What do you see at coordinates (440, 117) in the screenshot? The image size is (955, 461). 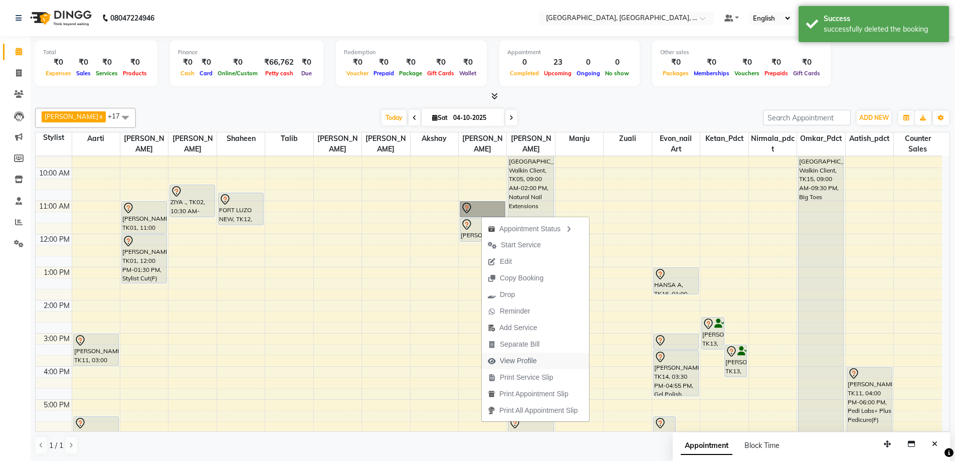 I see `span: Sat` at bounding box center [440, 117].